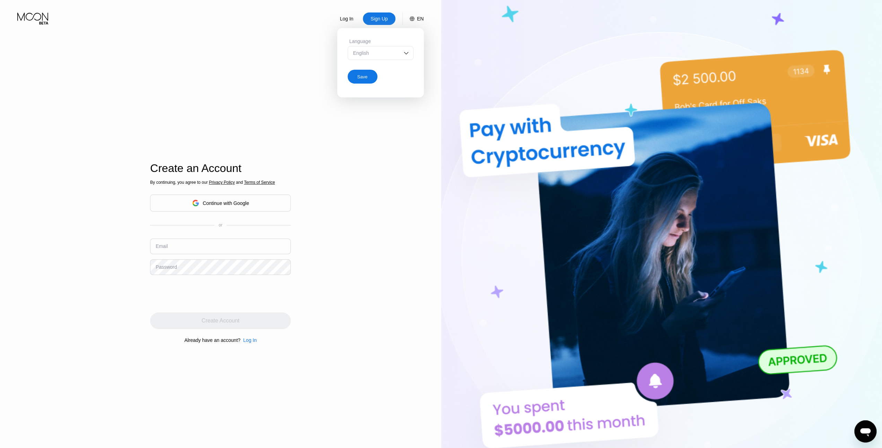 The height and width of the screenshot is (448, 882). Describe the element at coordinates (239, 182) in the screenshot. I see `span: and` at that location.